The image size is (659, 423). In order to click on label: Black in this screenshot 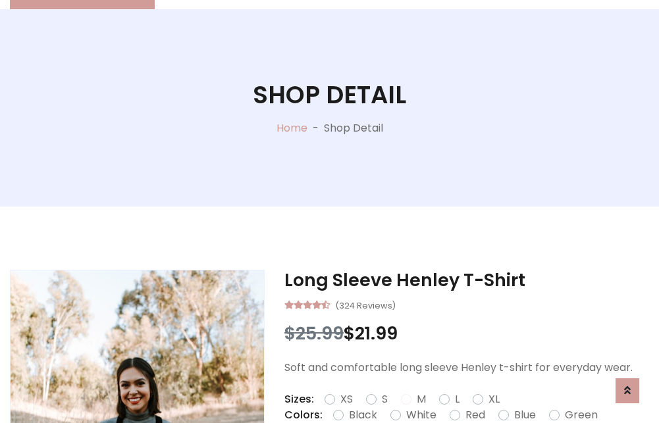, I will do `click(362, 415)`.